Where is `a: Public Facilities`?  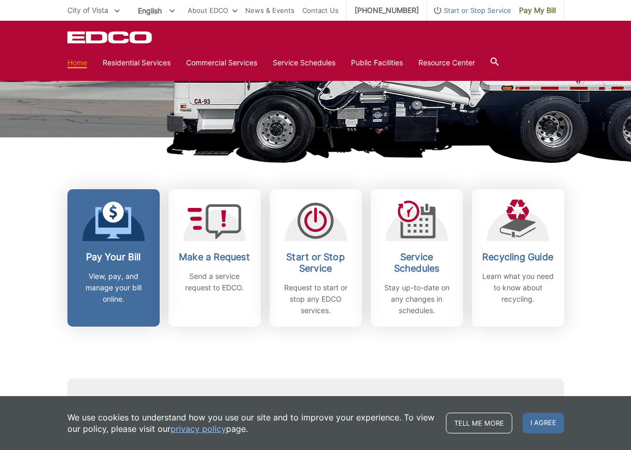 a: Public Facilities is located at coordinates (377, 63).